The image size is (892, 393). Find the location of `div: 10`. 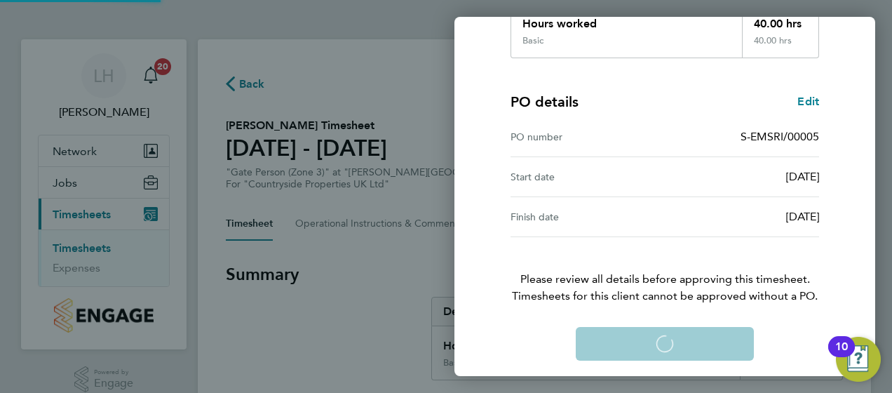

div: 10 is located at coordinates (841, 356).